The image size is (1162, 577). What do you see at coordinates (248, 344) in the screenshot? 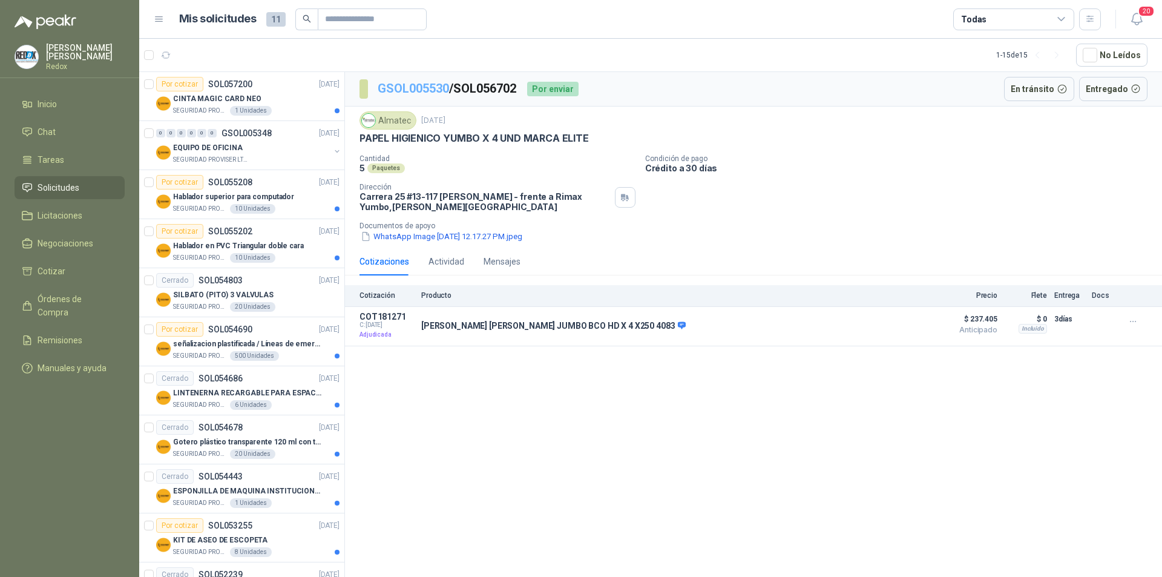
I see `p: señalizacion plastificada / Líneas de emergencia` at bounding box center [248, 344].